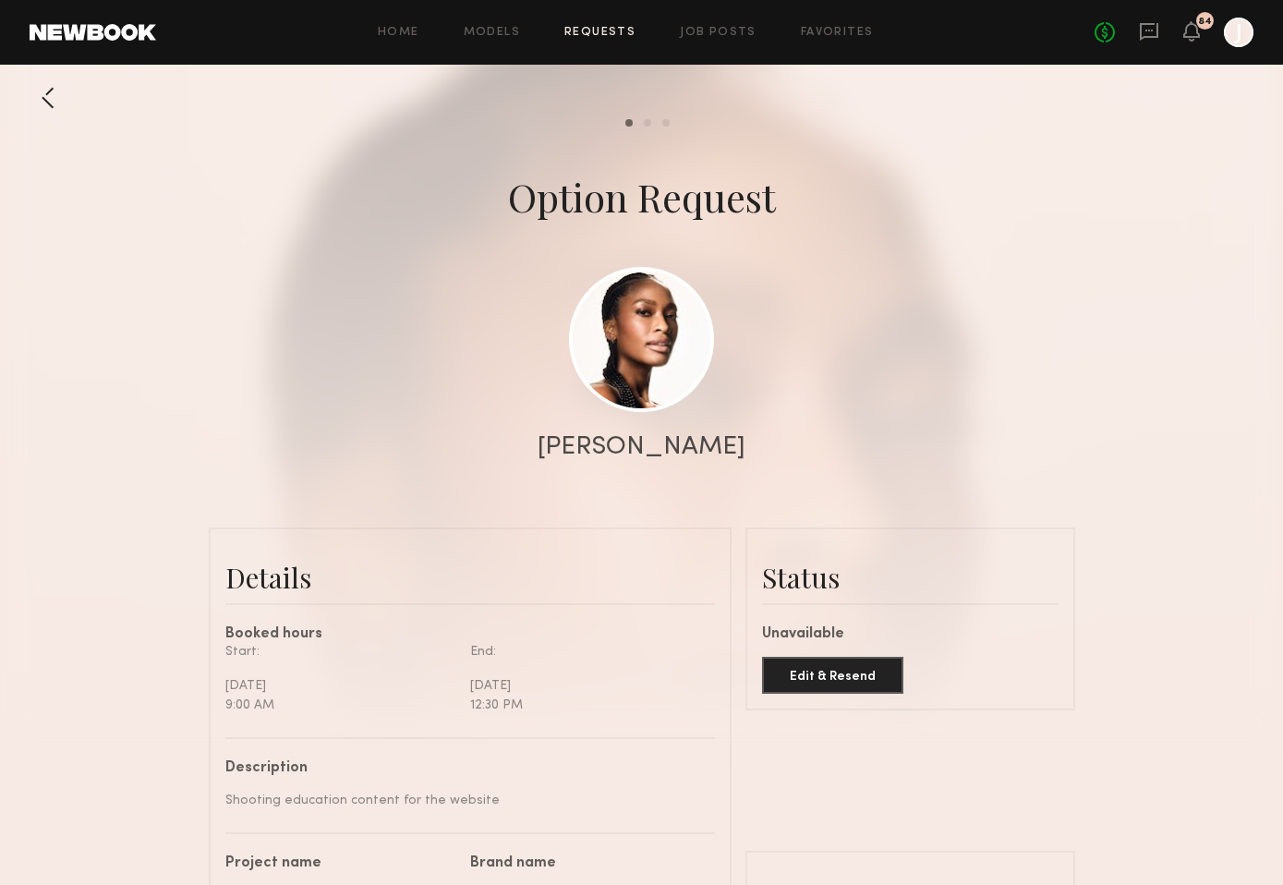 The image size is (1283, 885). I want to click on div: 84, so click(1205, 21).